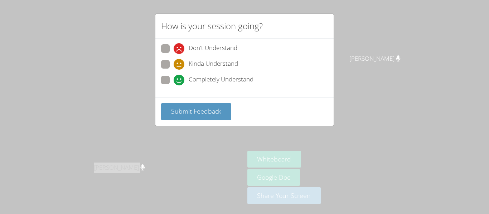 The height and width of the screenshot is (214, 489). Describe the element at coordinates (196, 111) in the screenshot. I see `span: Submit Feedback` at that location.